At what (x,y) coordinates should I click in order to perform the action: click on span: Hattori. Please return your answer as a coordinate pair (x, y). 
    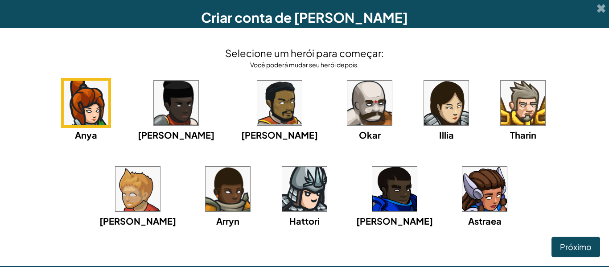
    Looking at the image, I should click on (305, 221).